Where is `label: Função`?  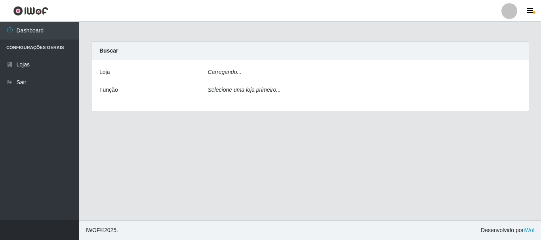 label: Função is located at coordinates (109, 90).